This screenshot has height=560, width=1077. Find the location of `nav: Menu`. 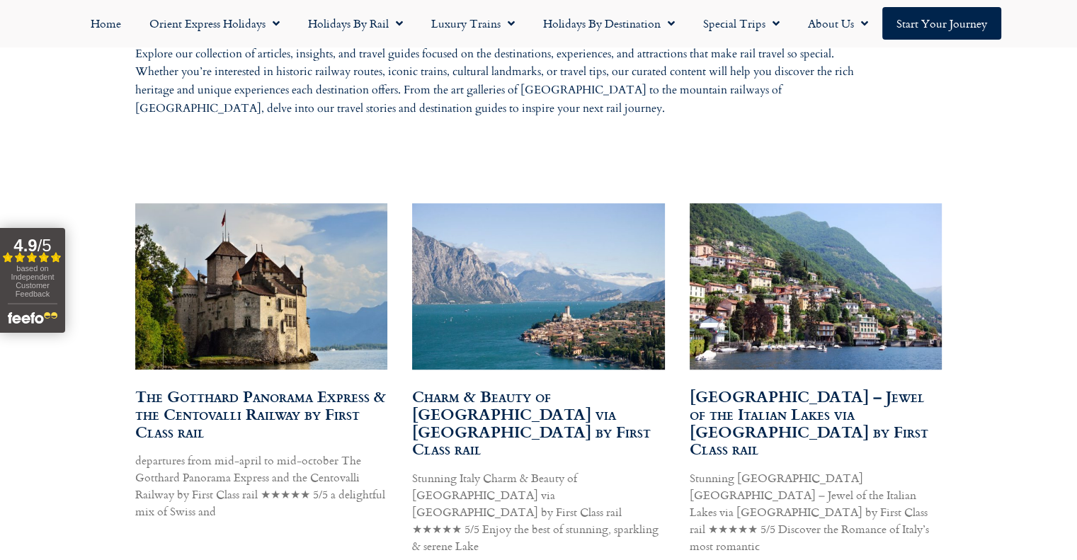

nav: Menu is located at coordinates (538, 23).